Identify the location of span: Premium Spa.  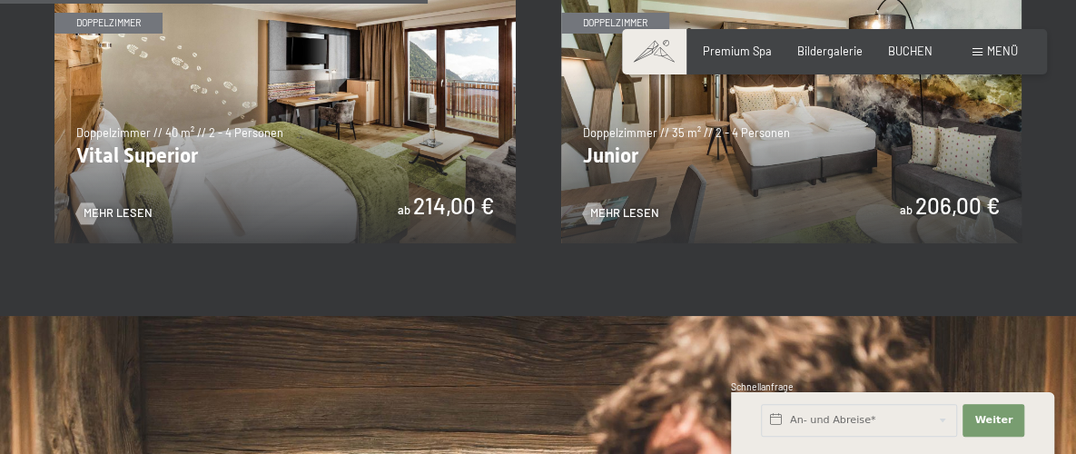
(738, 51).